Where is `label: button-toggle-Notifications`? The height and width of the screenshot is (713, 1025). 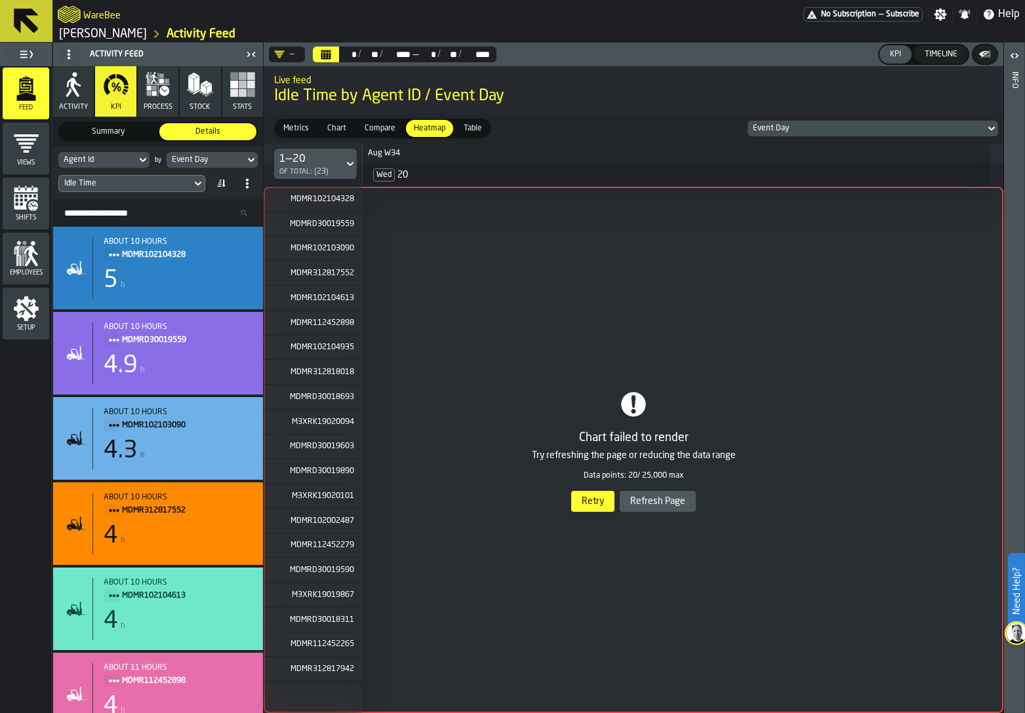
label: button-toggle-Notifications is located at coordinates (964, 14).